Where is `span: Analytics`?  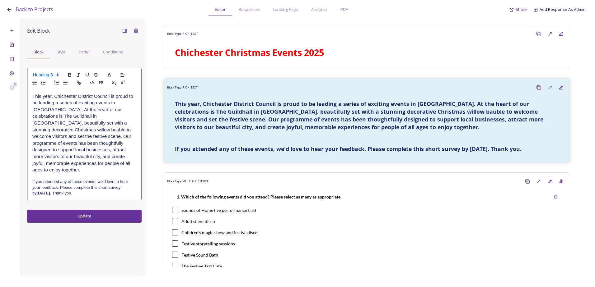 span: Analytics is located at coordinates (319, 9).